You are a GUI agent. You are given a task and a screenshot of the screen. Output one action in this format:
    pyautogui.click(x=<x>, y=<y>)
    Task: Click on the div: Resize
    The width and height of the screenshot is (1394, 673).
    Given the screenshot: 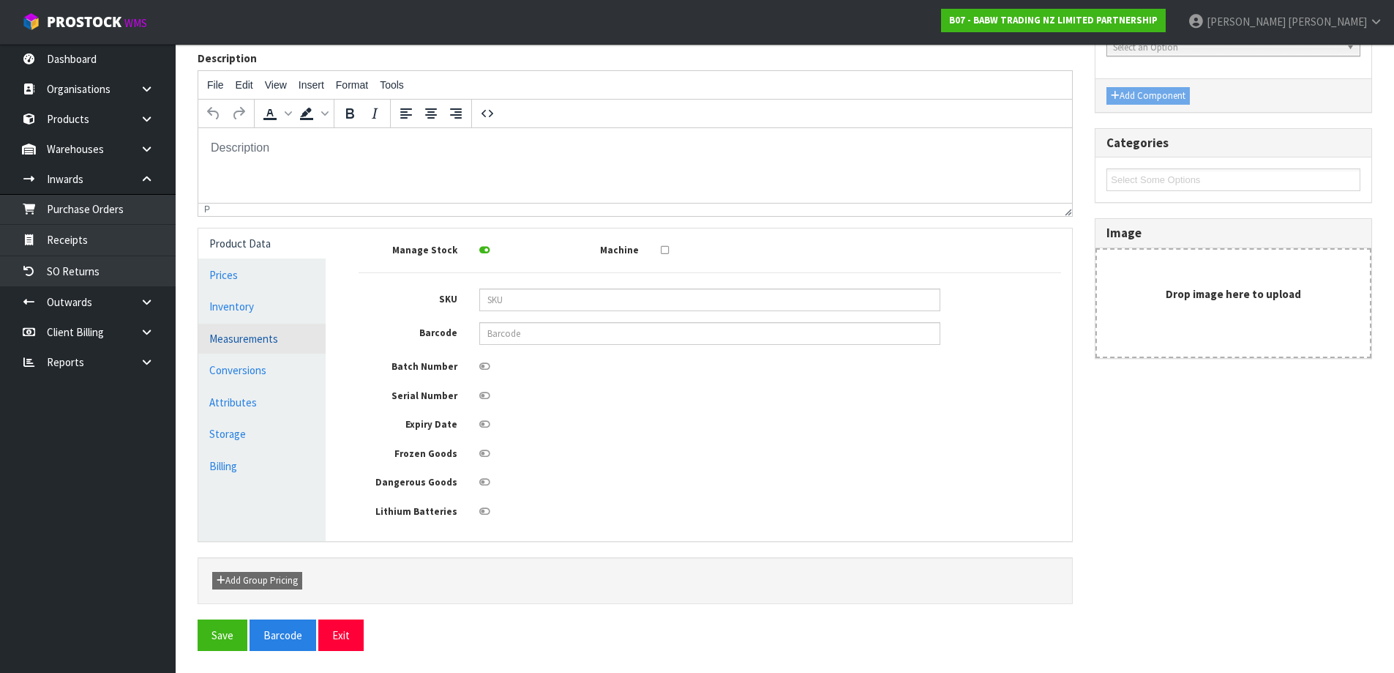 What is the action you would take?
    pyautogui.click(x=1067, y=209)
    